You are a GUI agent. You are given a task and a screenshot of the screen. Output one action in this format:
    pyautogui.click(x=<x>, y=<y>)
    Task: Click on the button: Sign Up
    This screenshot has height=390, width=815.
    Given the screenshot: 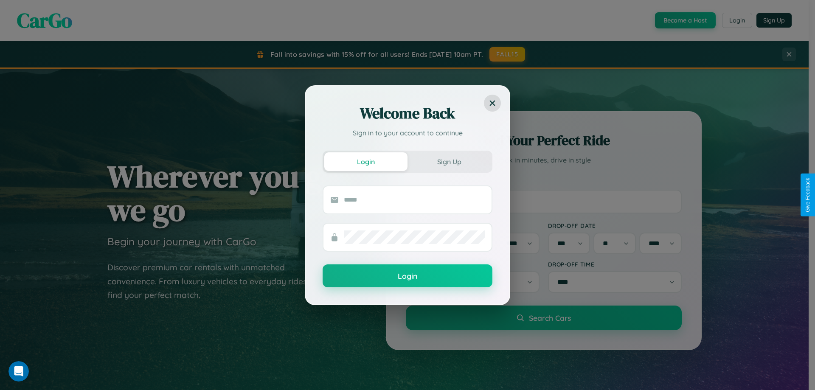 What is the action you would take?
    pyautogui.click(x=449, y=162)
    